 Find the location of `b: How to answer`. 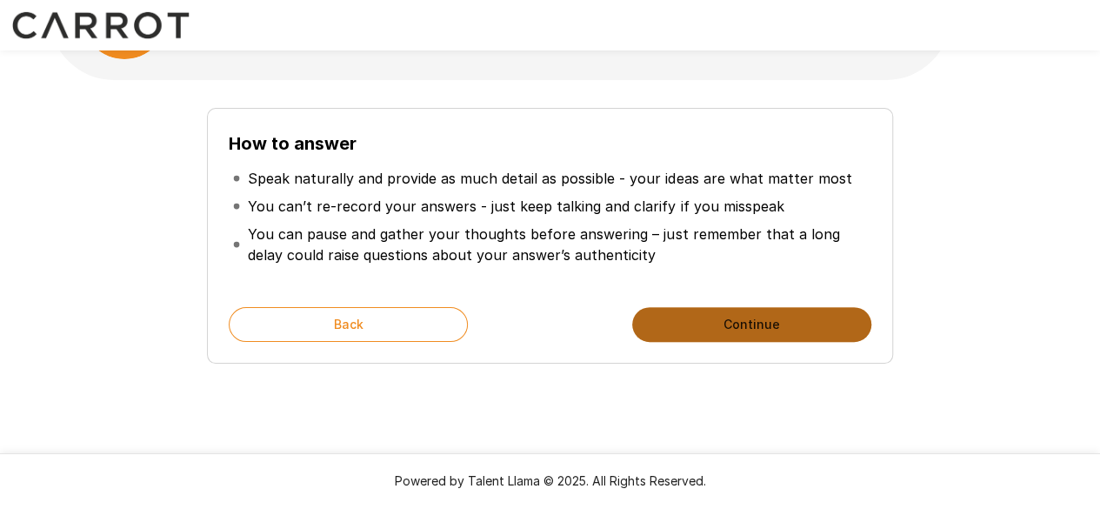

b: How to answer is located at coordinates (292, 143).